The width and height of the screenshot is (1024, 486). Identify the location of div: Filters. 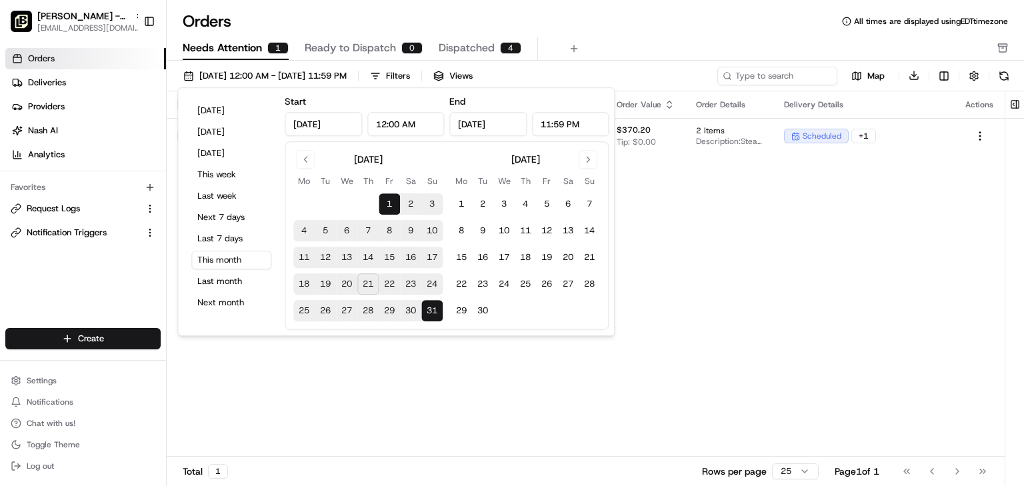
(398, 76).